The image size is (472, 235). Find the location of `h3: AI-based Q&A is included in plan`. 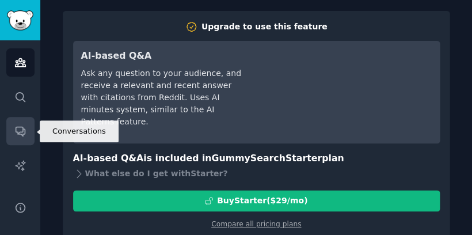

h3: AI-based Q&A is included in plan is located at coordinates (256, 158).